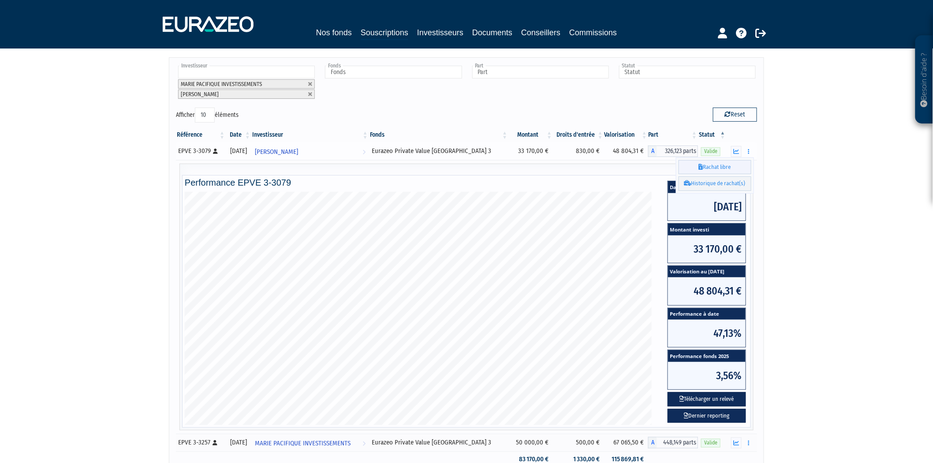 The height and width of the screenshot is (463, 933). Describe the element at coordinates (707, 376) in the screenshot. I see `span: 3,56%` at that location.